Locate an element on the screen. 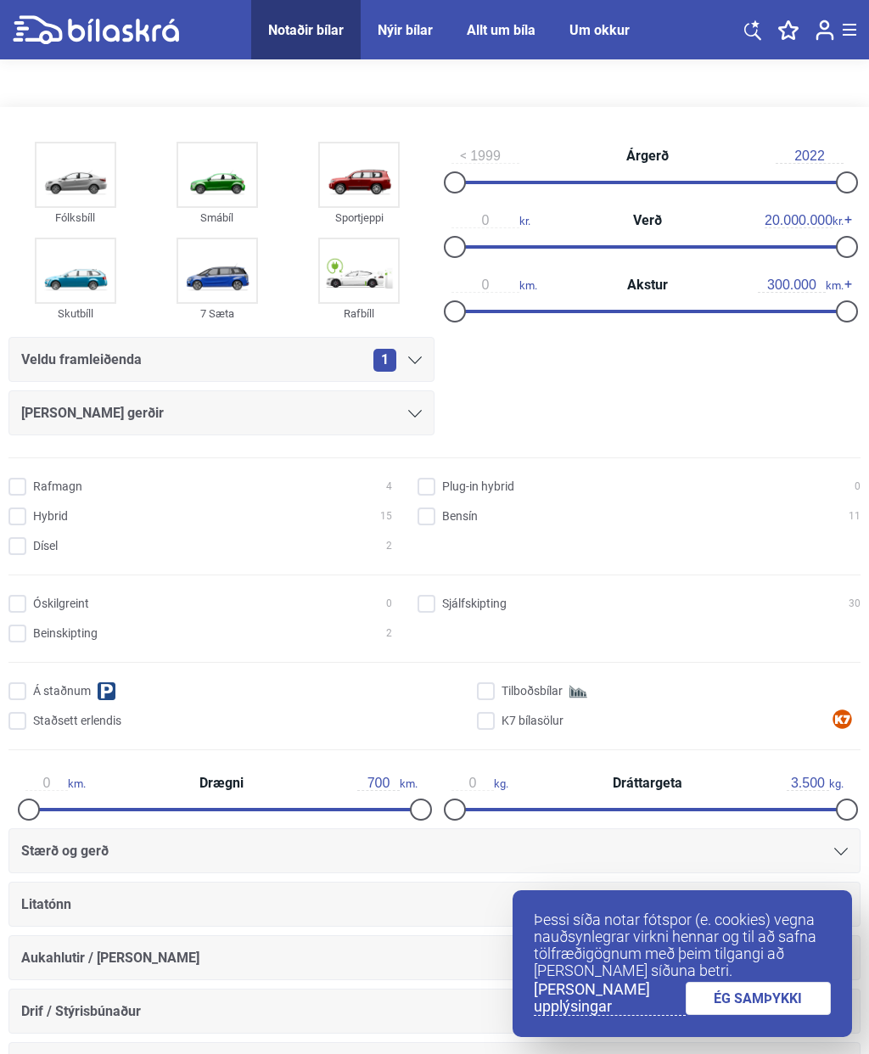 The width and height of the screenshot is (869, 1054). span: Tilboðsbílar is located at coordinates (532, 691).